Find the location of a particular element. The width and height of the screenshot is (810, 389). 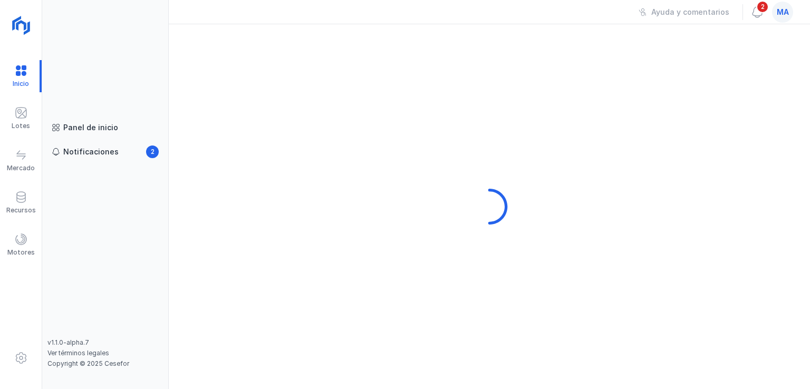

div: Copyright © 2025 Cesefor is located at coordinates (105, 364).